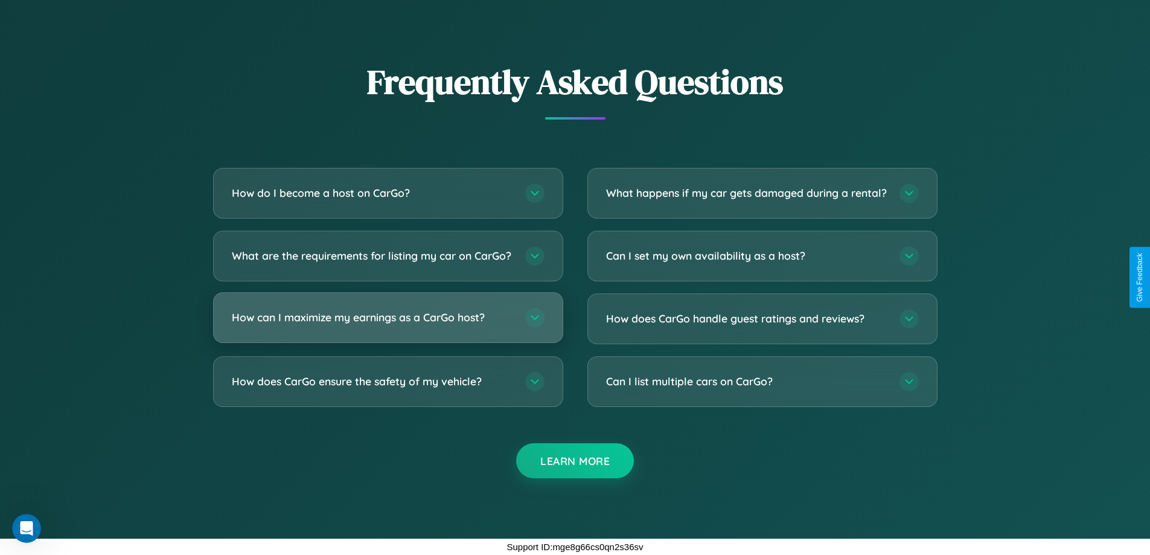  Describe the element at coordinates (373, 317) in the screenshot. I see `h3: How can I maximize my earnings as a CarGo host?` at that location.